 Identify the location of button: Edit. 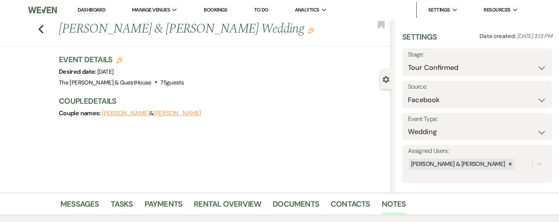
(311, 30).